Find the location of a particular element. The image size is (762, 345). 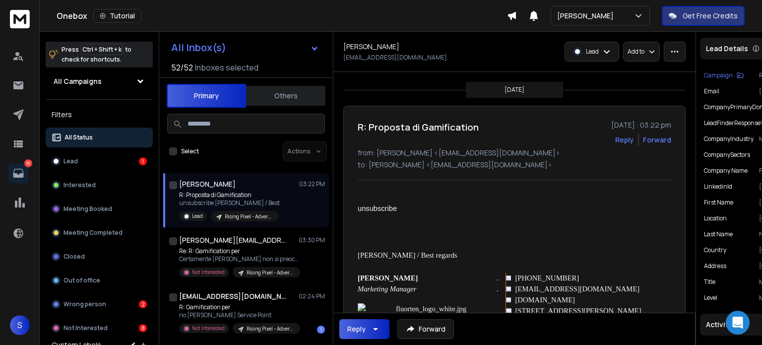

img: indirizzo.png is located at coordinates (509, 311).